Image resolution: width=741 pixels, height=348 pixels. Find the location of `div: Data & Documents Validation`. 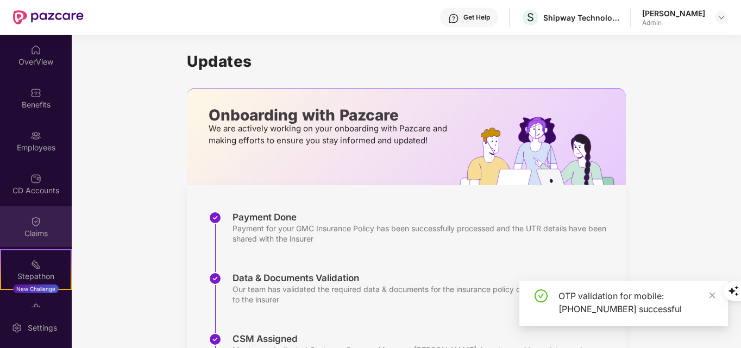

div: Data & Documents Validation is located at coordinates (424, 278).